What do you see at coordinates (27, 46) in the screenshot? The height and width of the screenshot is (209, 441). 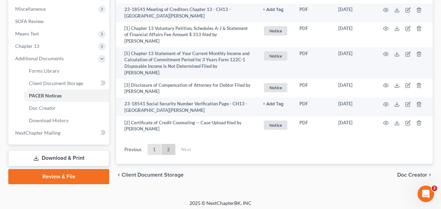 I see `span: Chapter 13` at bounding box center [27, 46].